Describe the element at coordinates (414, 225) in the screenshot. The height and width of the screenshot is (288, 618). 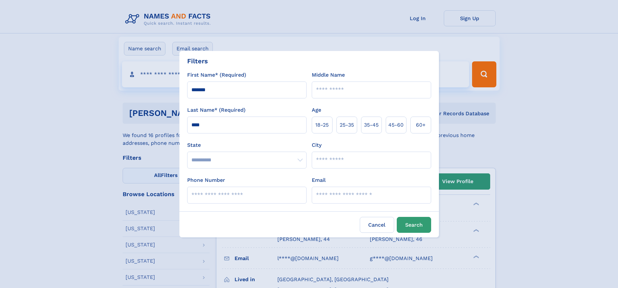
I see `button: Search` at that location.